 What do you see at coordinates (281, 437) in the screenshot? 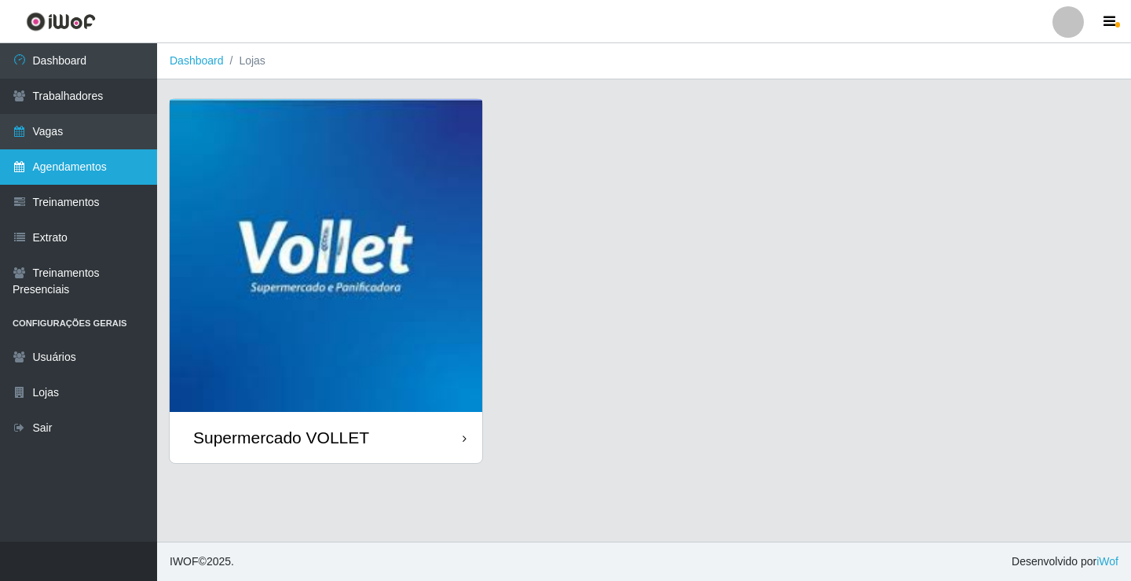
I see `div: Supermercado VOLLET` at bounding box center [281, 437].